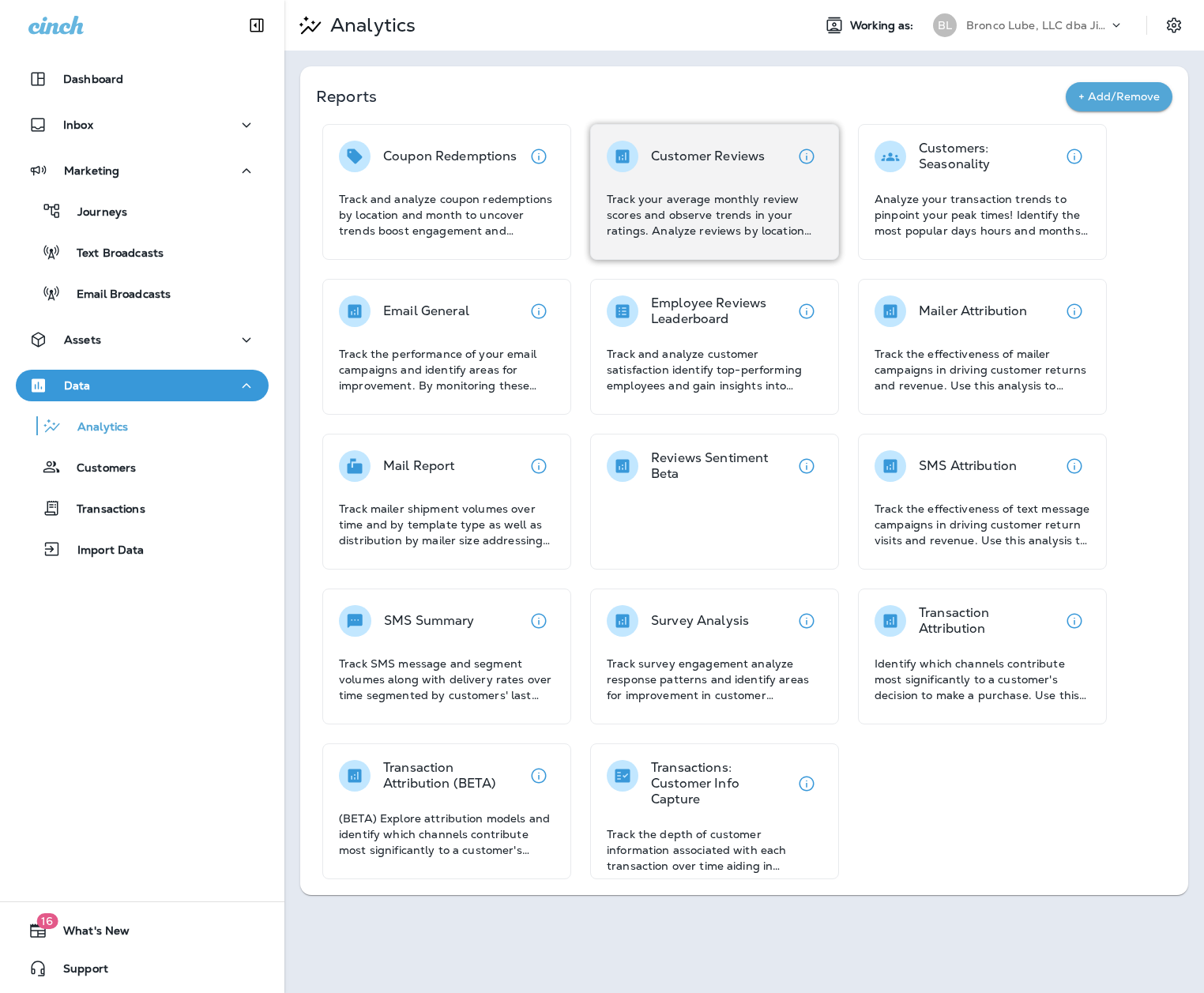 This screenshot has width=1204, height=993. I want to click on button: Inbox, so click(143, 124).